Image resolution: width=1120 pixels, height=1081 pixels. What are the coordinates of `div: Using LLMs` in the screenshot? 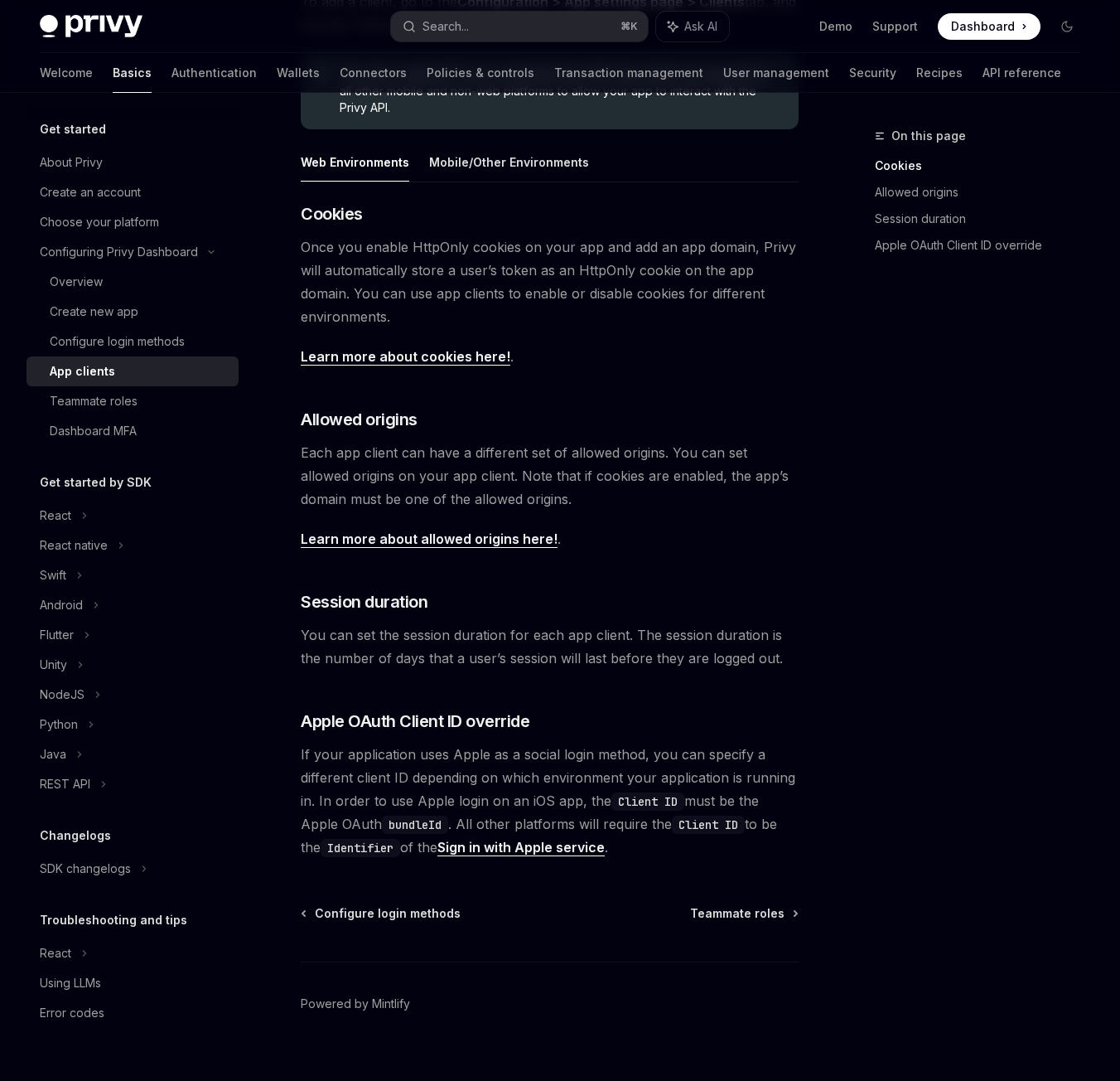 It's located at (70, 983).